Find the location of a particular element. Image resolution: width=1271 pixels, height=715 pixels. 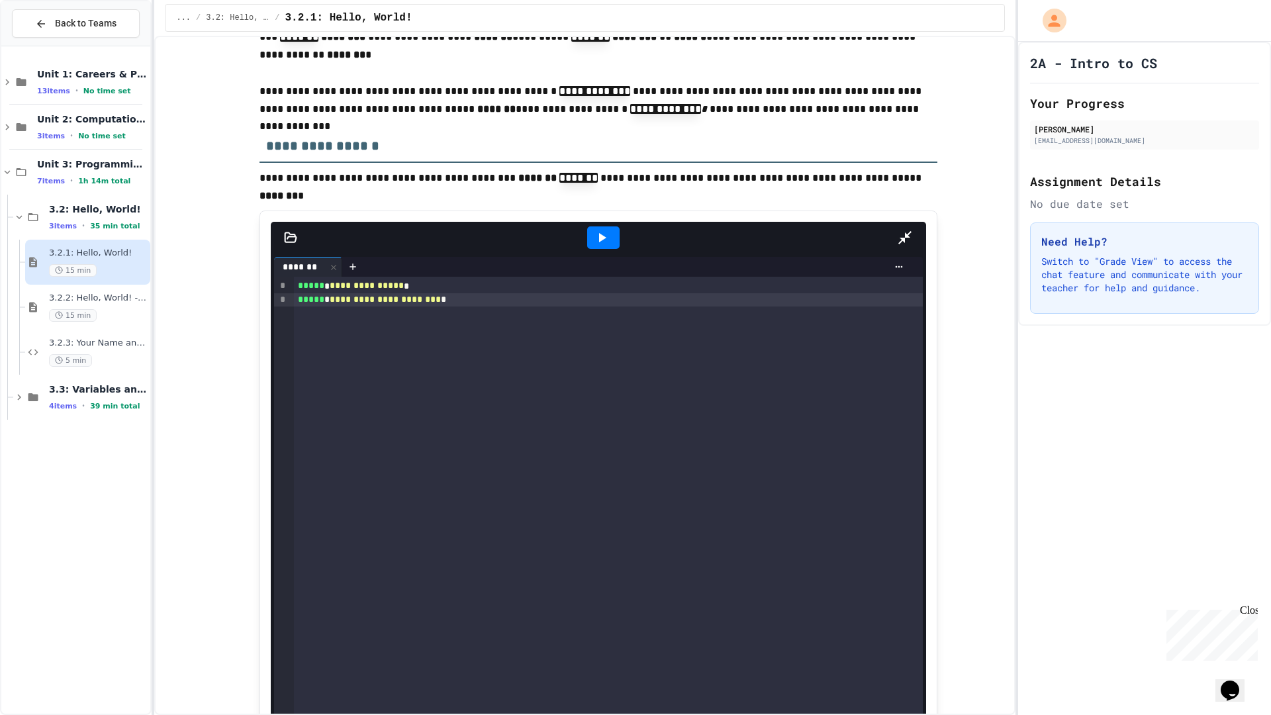

span: 35 min total is located at coordinates (115, 226).